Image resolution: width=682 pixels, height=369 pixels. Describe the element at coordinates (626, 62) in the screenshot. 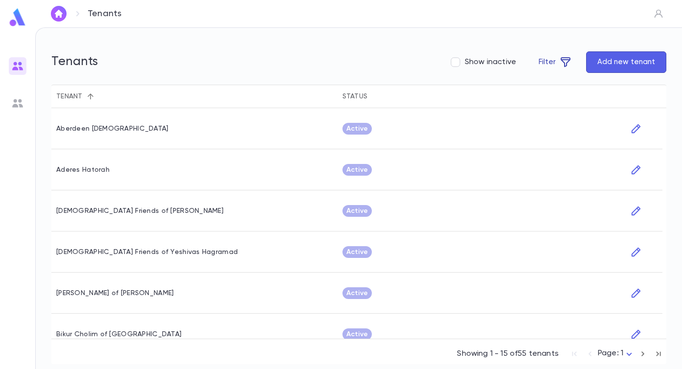

I see `button: Add new tenant` at that location.